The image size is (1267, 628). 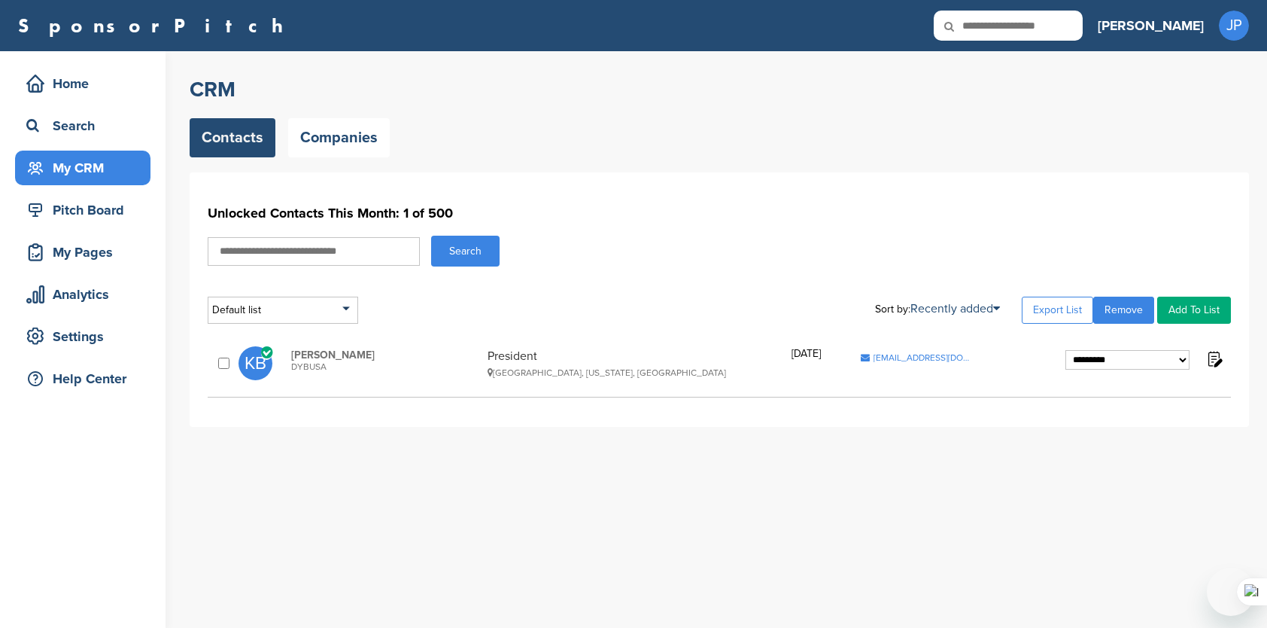 I want to click on a: Settings, so click(x=83, y=336).